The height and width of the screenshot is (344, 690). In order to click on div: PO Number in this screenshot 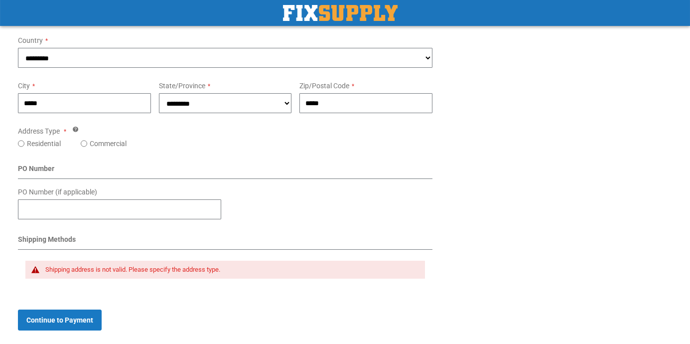, I will do `click(225, 171)`.